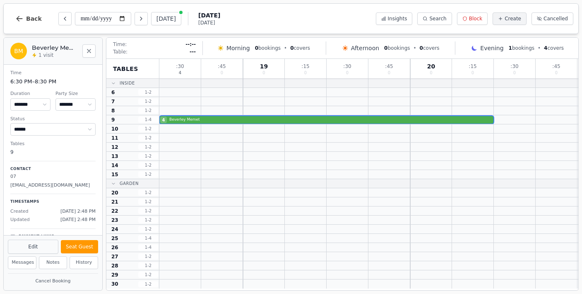 The image size is (582, 294). I want to click on button: Insights, so click(394, 19).